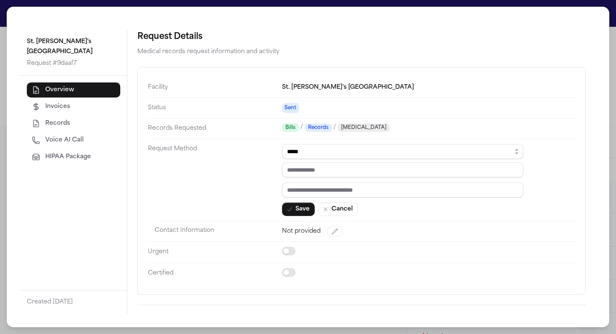 The height and width of the screenshot is (334, 616). I want to click on span: Overview, so click(59, 90).